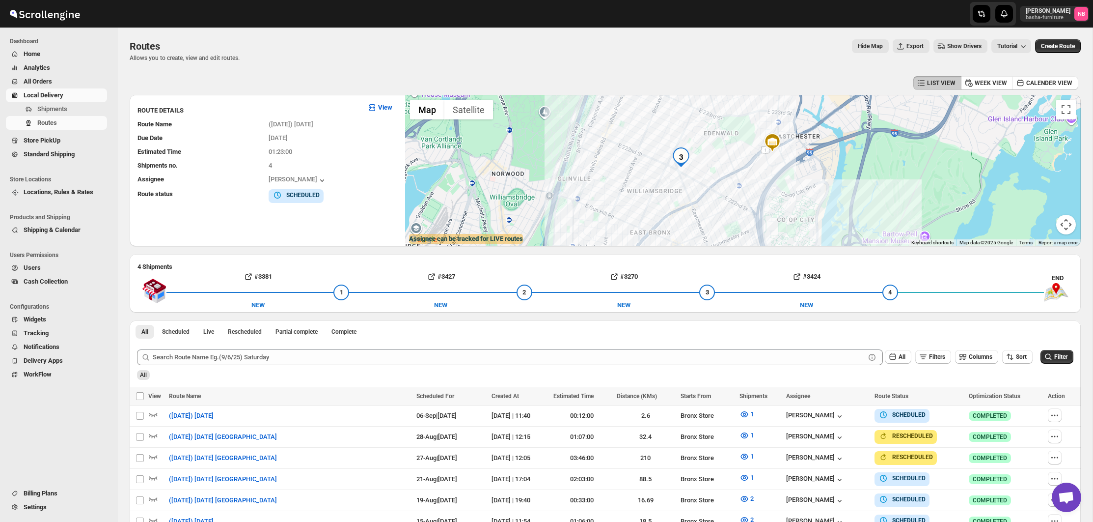 This screenshot has height=522, width=1093. Describe the element at coordinates (154, 291) in the screenshot. I see `img: shop.svg` at that location.